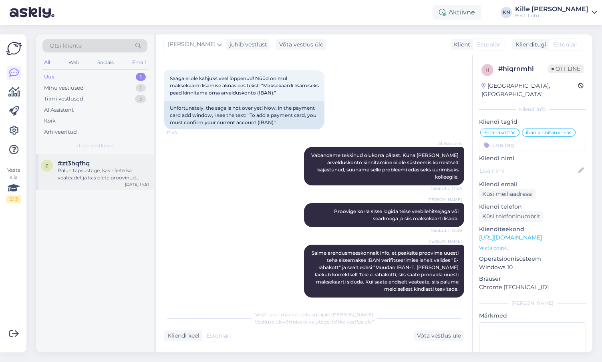  I want to click on input: Lisa nimi, so click(528, 171).